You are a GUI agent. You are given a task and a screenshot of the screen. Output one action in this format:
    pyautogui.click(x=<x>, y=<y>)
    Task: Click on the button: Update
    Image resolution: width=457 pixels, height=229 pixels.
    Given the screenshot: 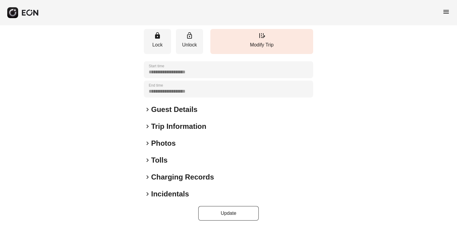 What is the action you would take?
    pyautogui.click(x=229, y=214)
    